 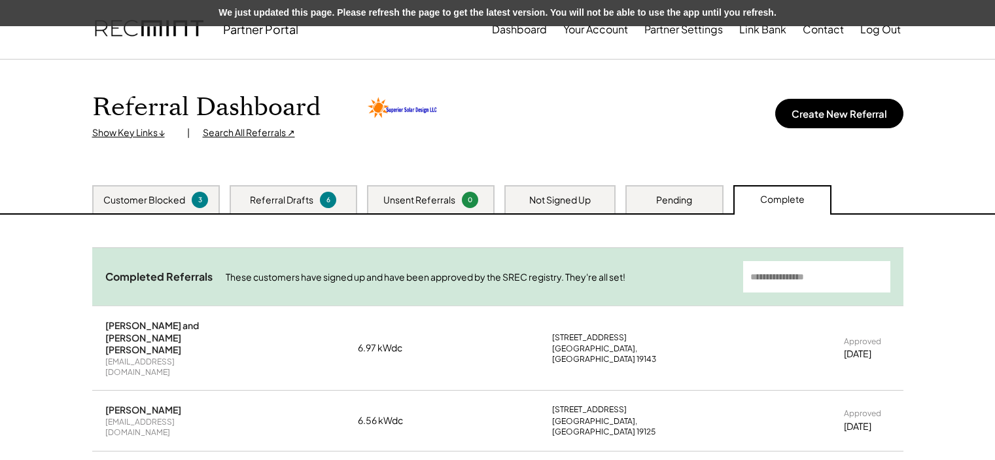 I want to click on div: 6.97 kWdc, so click(x=390, y=348).